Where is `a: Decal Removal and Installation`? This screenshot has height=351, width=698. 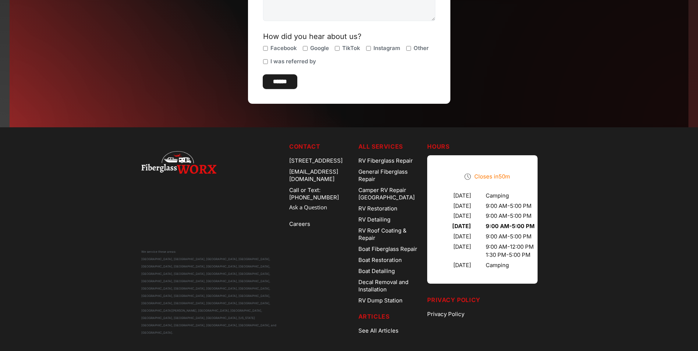
a: Decal Removal and Installation is located at coordinates (390, 286).